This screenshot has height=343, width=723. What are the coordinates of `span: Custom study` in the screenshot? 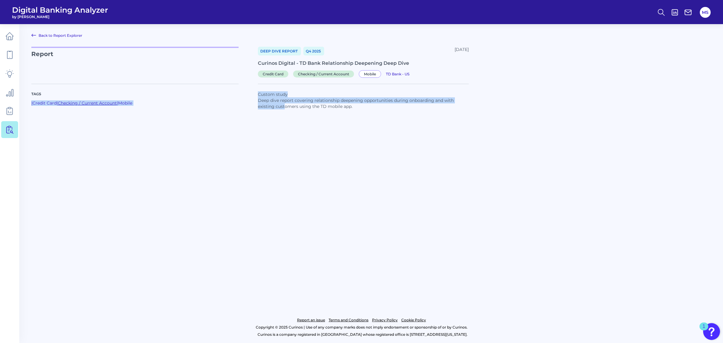 It's located at (273, 94).